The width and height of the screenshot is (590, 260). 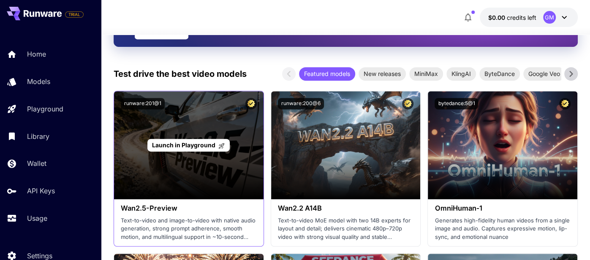 What do you see at coordinates (327, 74) in the screenshot?
I see `span: Featured models` at bounding box center [327, 74].